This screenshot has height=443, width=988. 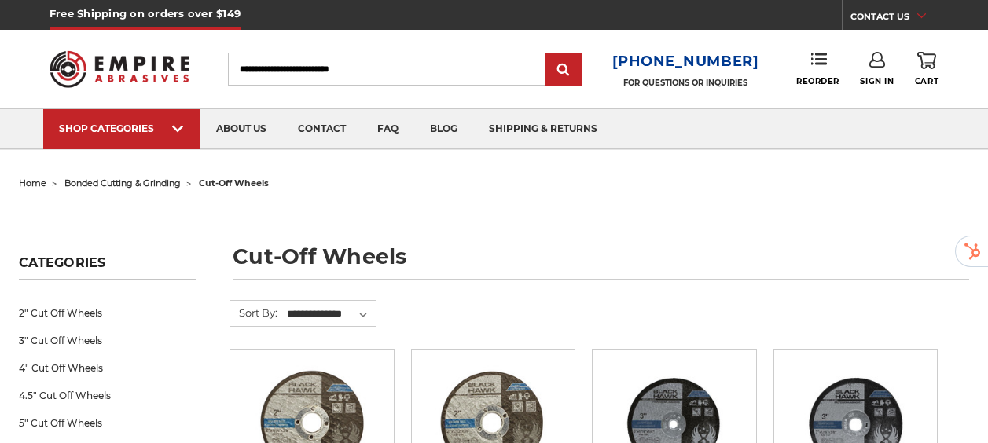 What do you see at coordinates (600, 262) in the screenshot?
I see `h1: cut-off wheels` at bounding box center [600, 262].